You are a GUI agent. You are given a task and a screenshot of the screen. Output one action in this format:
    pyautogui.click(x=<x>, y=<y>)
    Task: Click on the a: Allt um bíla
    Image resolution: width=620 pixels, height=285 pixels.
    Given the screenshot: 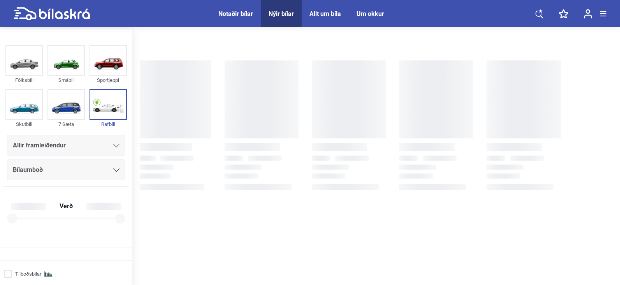 What is the action you would take?
    pyautogui.click(x=325, y=14)
    